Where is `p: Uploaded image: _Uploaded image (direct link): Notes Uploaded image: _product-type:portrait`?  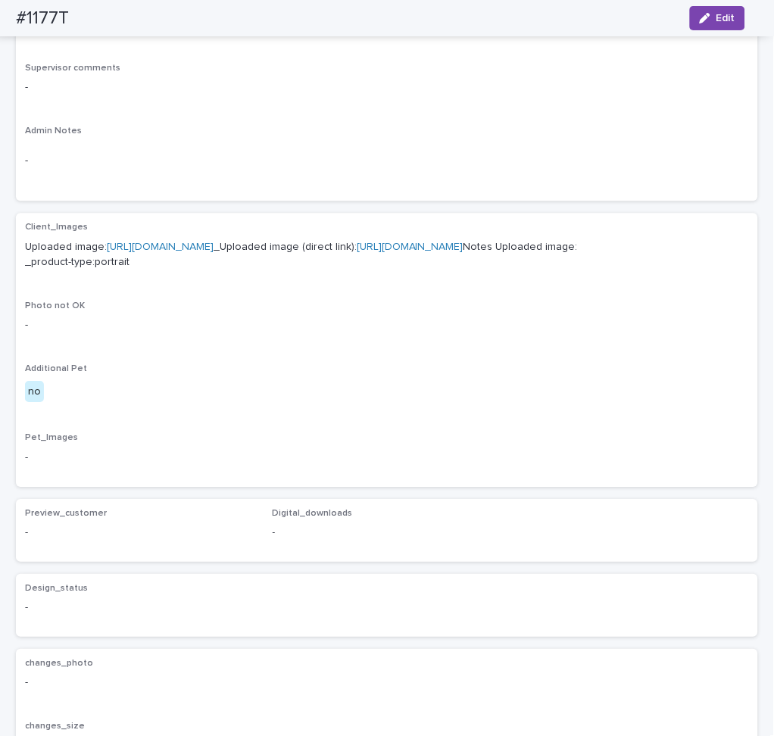
p: Uploaded image: _Uploaded image (direct link): Notes Uploaded image: _product-type:portrait is located at coordinates (387, 256).